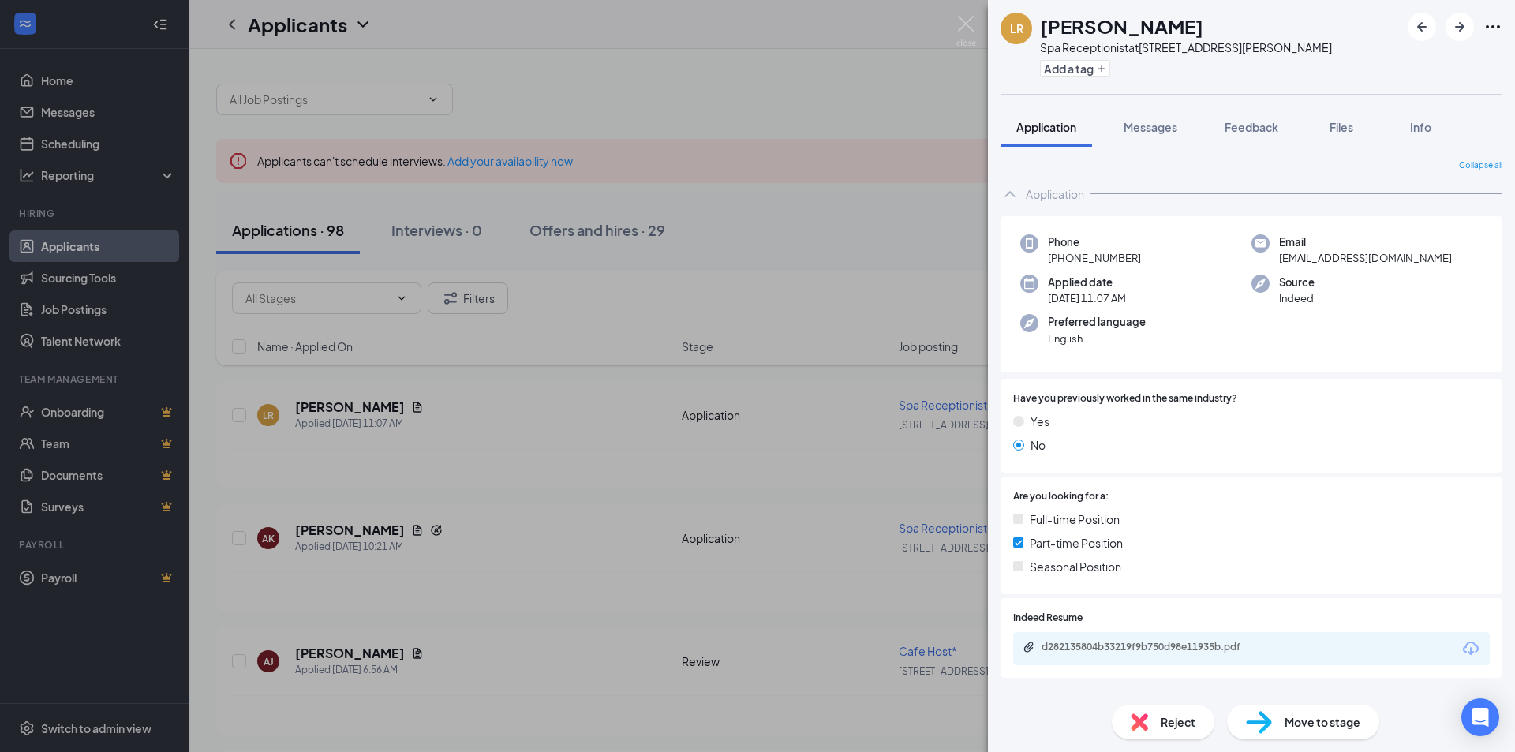 This screenshot has width=1515, height=752. What do you see at coordinates (1097, 339) in the screenshot?
I see `span: English` at bounding box center [1097, 339].